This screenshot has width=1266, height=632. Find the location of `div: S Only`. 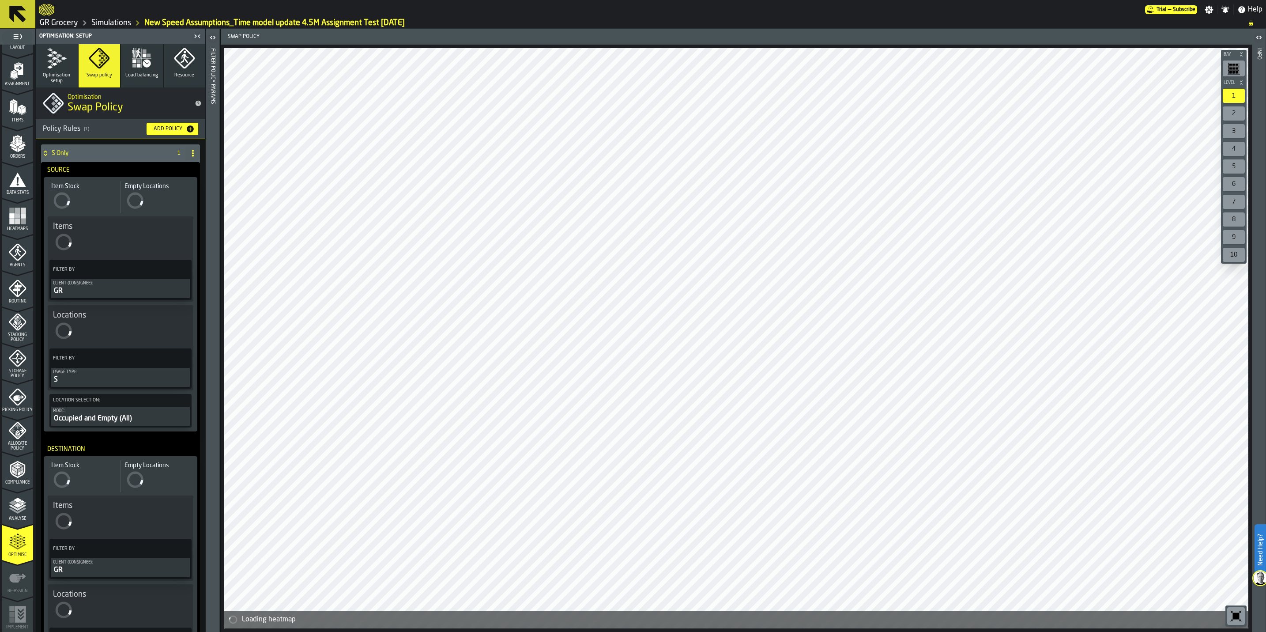

div: S Only is located at coordinates (105, 153).